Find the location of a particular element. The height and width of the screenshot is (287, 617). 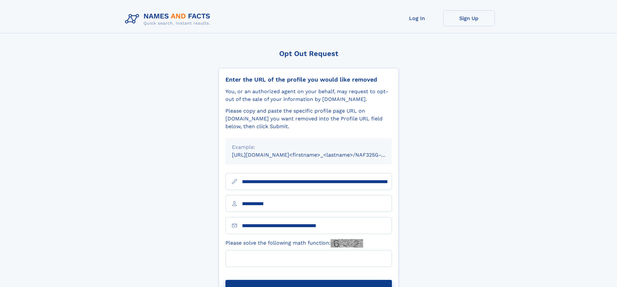

a: Log In is located at coordinates (417, 18).